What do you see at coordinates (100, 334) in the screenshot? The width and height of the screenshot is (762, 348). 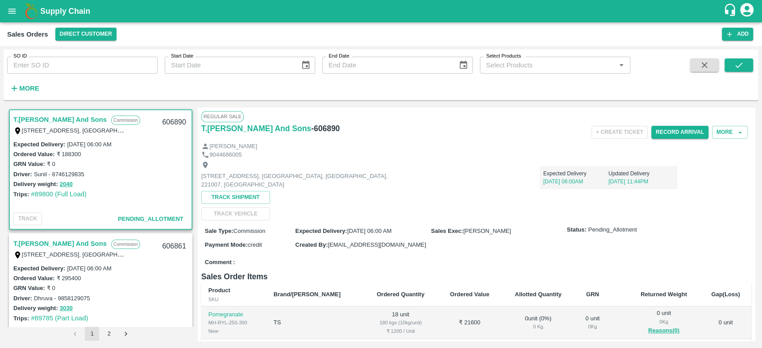 I see `nav: pagination navigation` at bounding box center [100, 334].